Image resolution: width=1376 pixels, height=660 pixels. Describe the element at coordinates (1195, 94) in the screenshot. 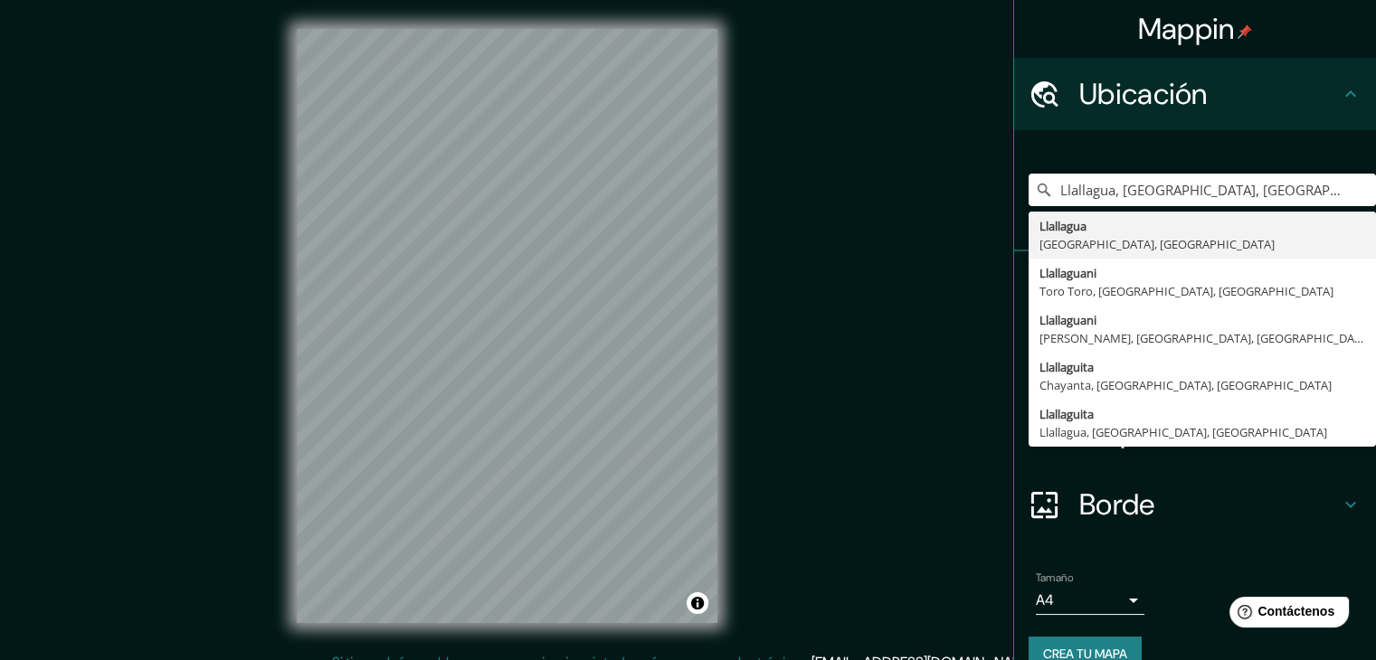

I see `div: Ubicación` at that location.